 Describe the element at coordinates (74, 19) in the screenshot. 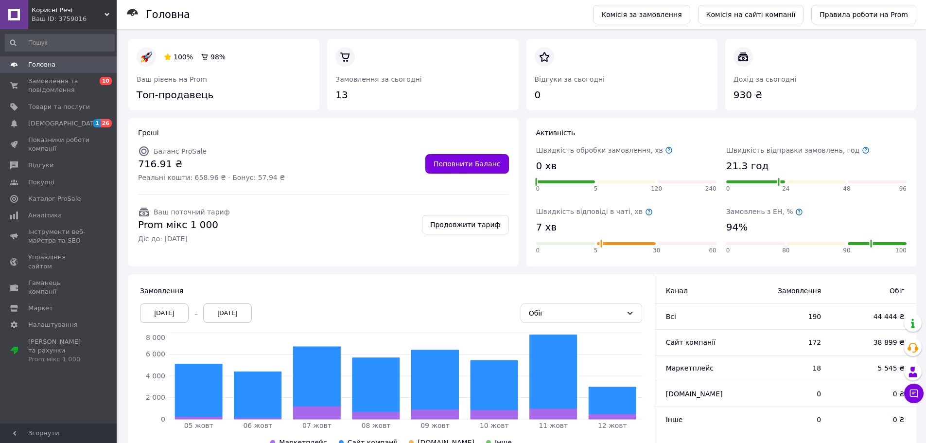

I see `div: Ваш ID: 3759016` at that location.